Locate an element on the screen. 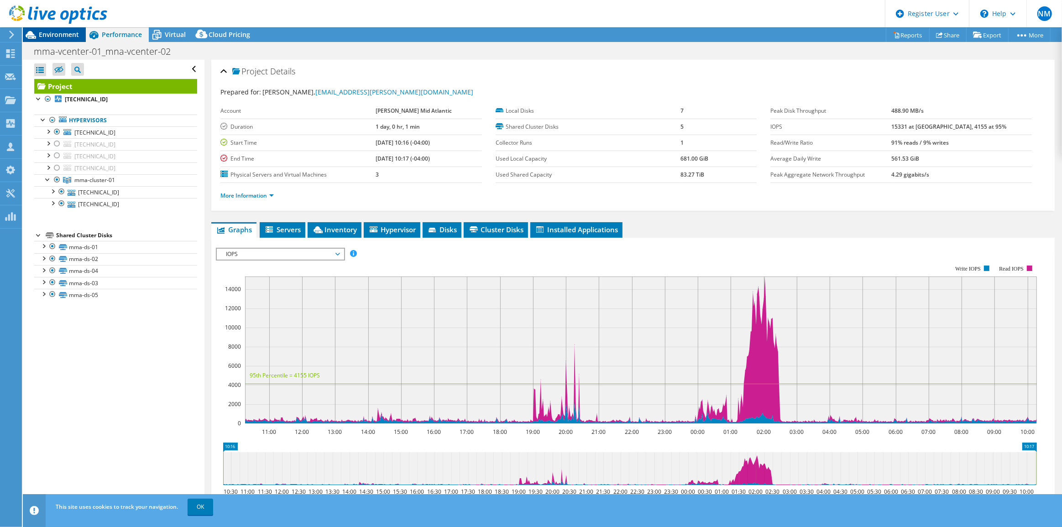 This screenshot has height=527, width=1062. text: 19:00 is located at coordinates (519, 491).